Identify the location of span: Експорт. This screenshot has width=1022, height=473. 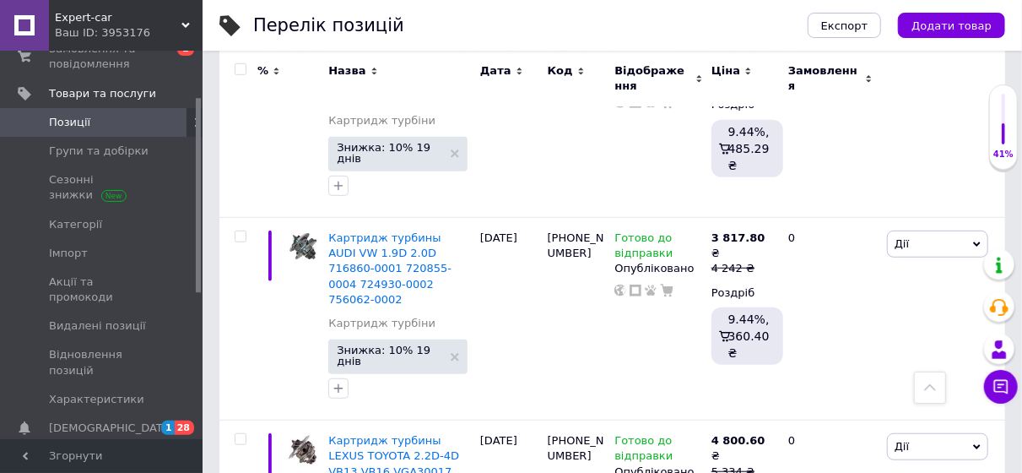
(845, 25).